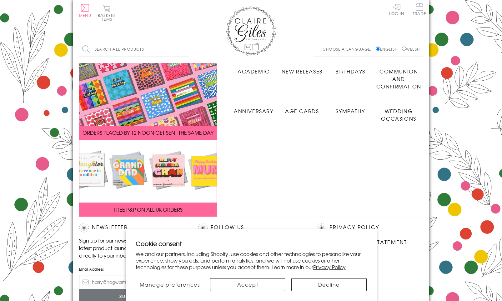  I want to click on span: Communion and Confirmation, so click(399, 79).